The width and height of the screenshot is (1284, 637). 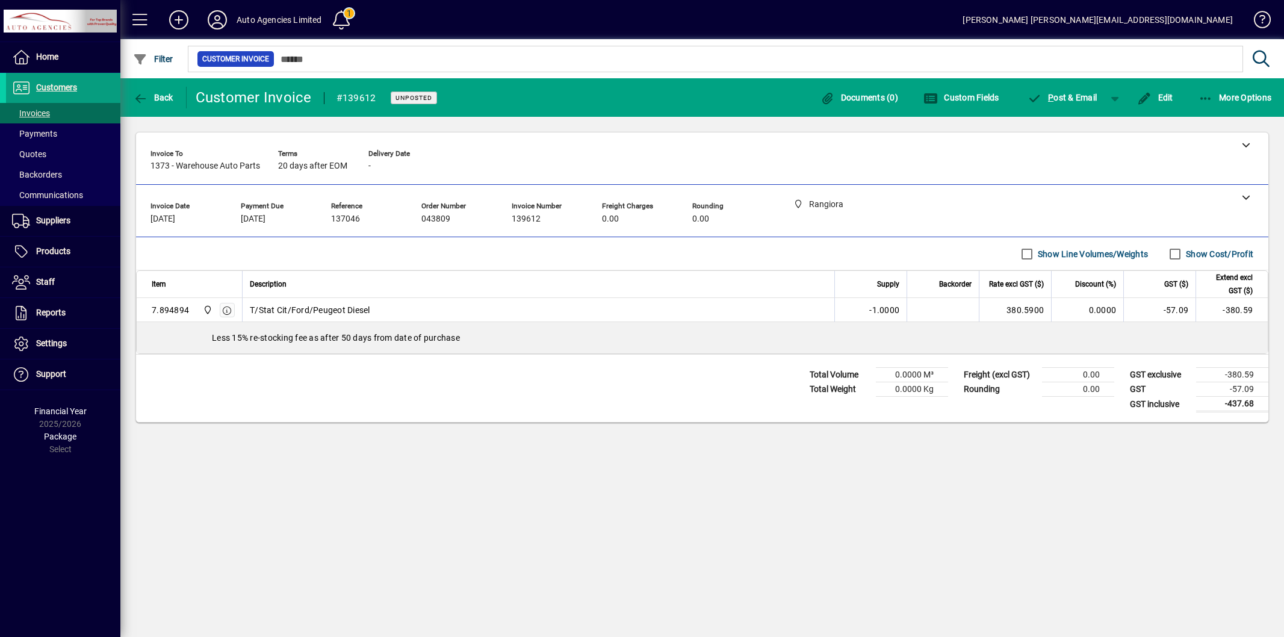 What do you see at coordinates (312, 166) in the screenshot?
I see `span: 20 days after EOM` at bounding box center [312, 166].